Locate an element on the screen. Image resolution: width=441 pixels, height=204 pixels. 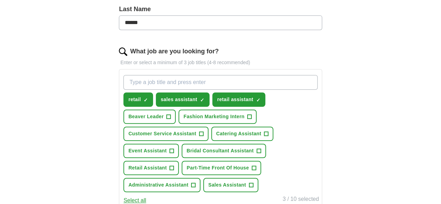
span: Administrative Assistant is located at coordinates (158, 185).